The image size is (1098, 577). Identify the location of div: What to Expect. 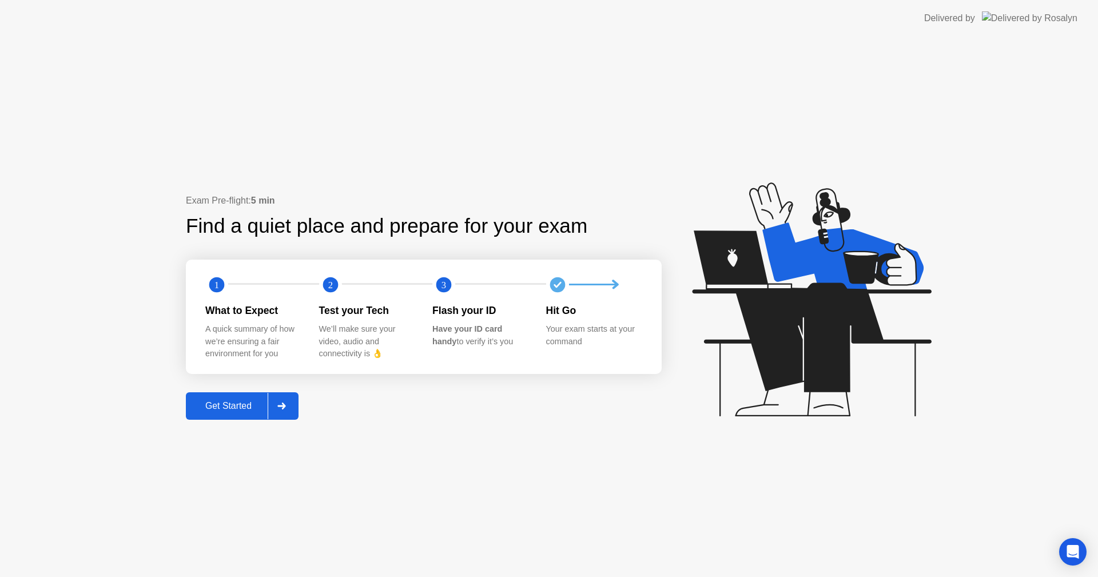
(253, 311).